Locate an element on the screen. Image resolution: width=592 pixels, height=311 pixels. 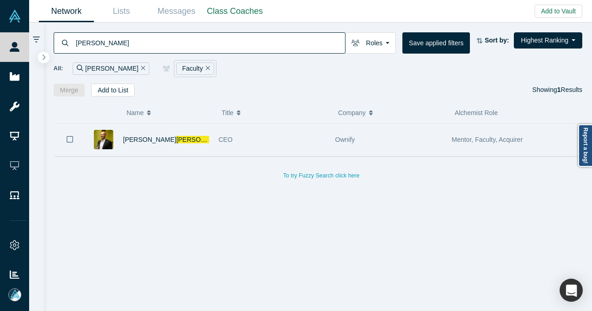
a: Network is located at coordinates (66, 11).